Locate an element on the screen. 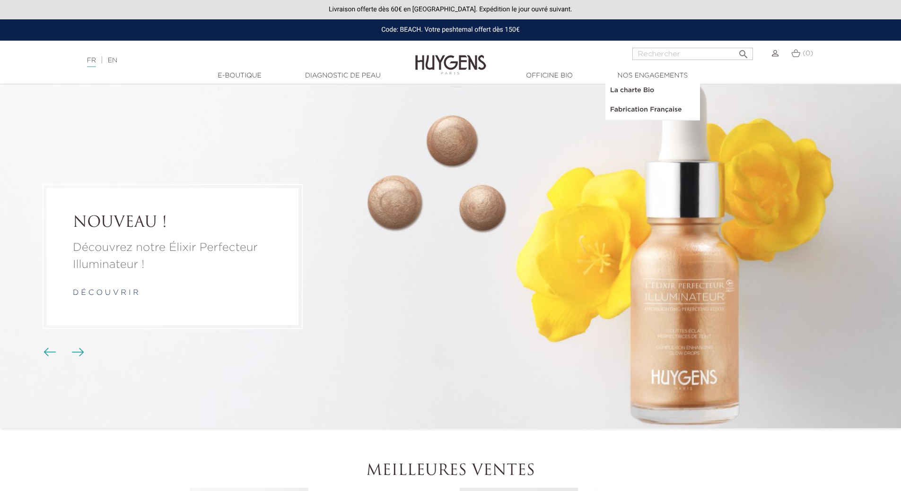 This screenshot has height=491, width=901. a: Fabrication Française is located at coordinates (653, 110).